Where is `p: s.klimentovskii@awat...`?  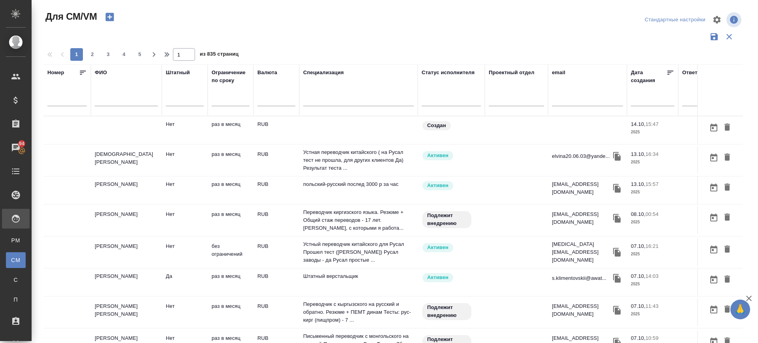 p: s.klimentovskii@awat... is located at coordinates (579, 278).